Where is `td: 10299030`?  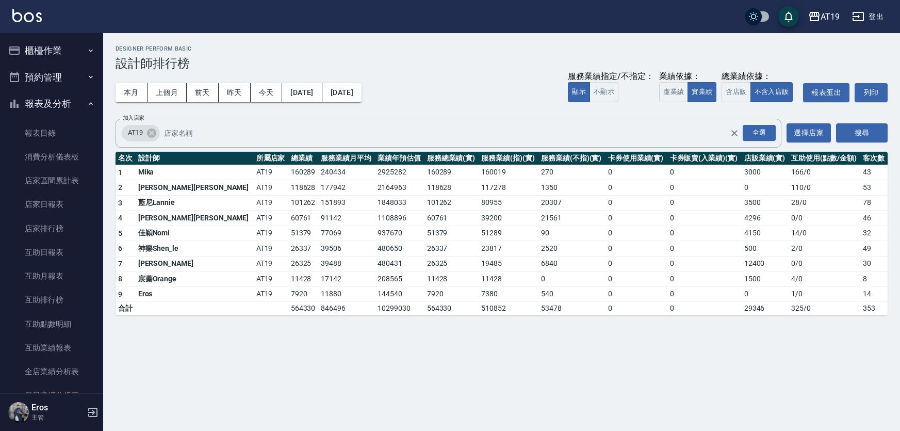
td: 10299030 is located at coordinates (399, 309).